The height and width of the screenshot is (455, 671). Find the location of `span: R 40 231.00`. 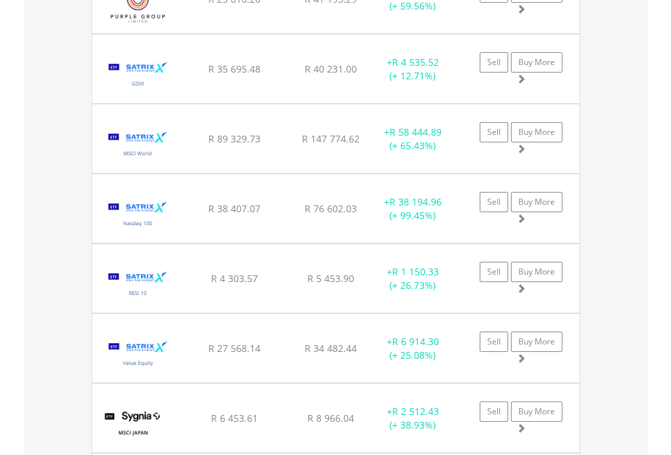

span: R 40 231.00 is located at coordinates (330, 68).